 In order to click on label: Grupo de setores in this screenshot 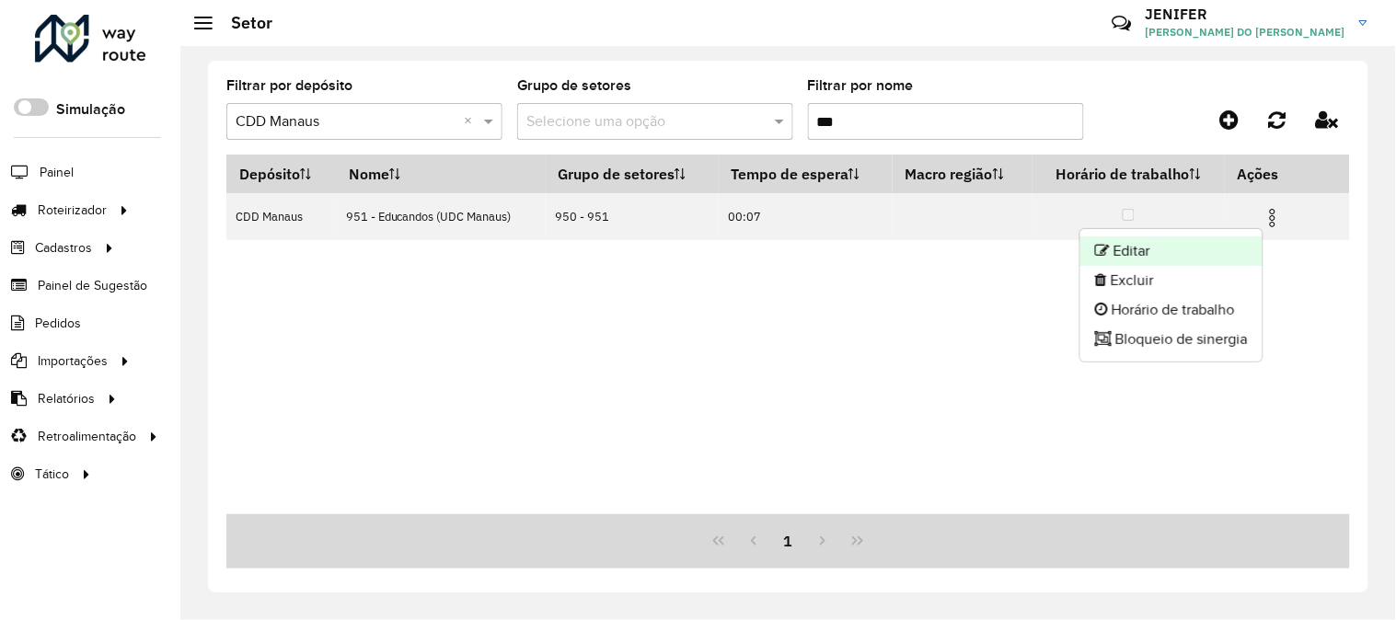, I will do `click(574, 86)`.